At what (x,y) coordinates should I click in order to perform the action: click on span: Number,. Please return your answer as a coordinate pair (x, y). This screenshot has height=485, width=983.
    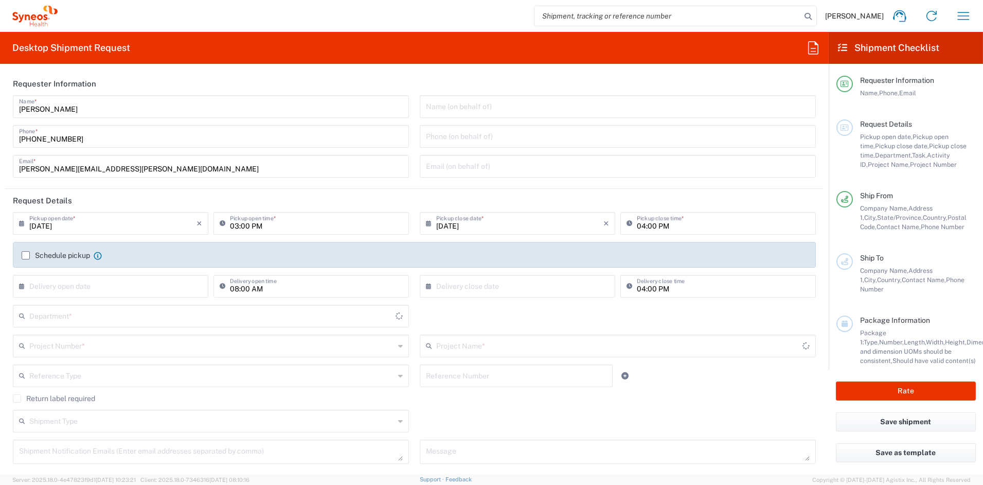
    Looking at the image, I should click on (892, 342).